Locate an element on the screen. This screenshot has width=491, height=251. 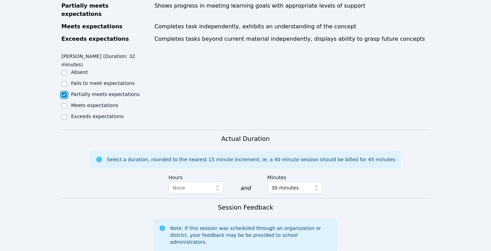
div: Shows progress in meeting learning goals with appropriate levels of support is located at coordinates (292, 10).